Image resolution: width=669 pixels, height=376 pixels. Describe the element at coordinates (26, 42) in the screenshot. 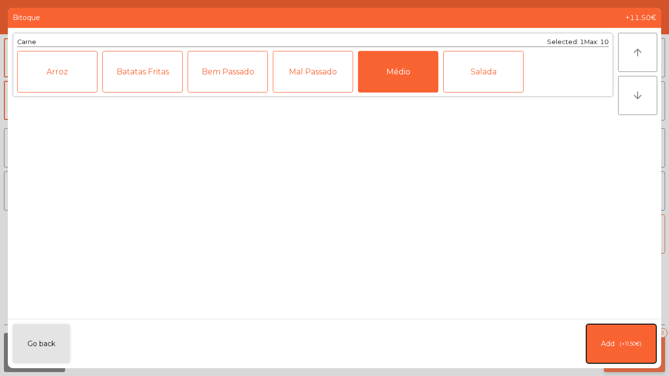

I see `div: Carne` at that location.